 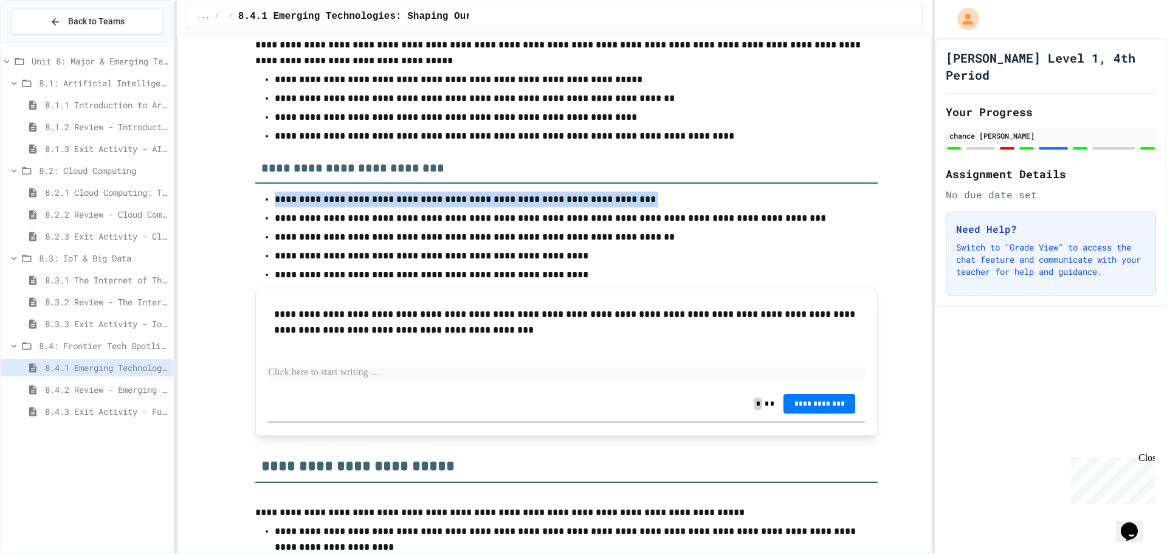 What do you see at coordinates (106, 301) in the screenshot?
I see `span: 8.3.2 Review - The Internet of Things and Big Data` at bounding box center [106, 301].